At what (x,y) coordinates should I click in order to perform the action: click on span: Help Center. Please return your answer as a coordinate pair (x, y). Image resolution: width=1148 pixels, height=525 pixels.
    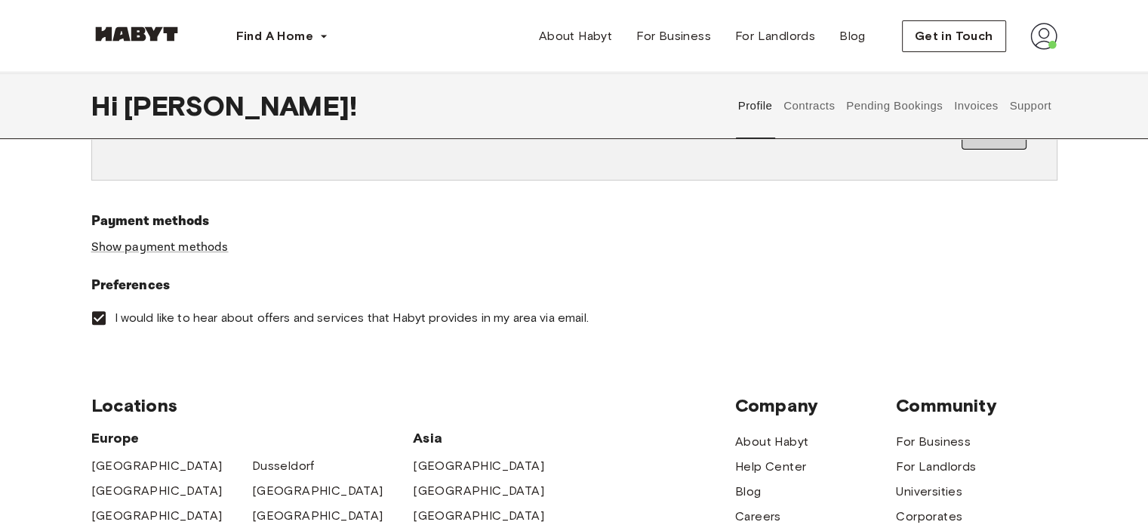
    Looking at the image, I should click on (771, 467).